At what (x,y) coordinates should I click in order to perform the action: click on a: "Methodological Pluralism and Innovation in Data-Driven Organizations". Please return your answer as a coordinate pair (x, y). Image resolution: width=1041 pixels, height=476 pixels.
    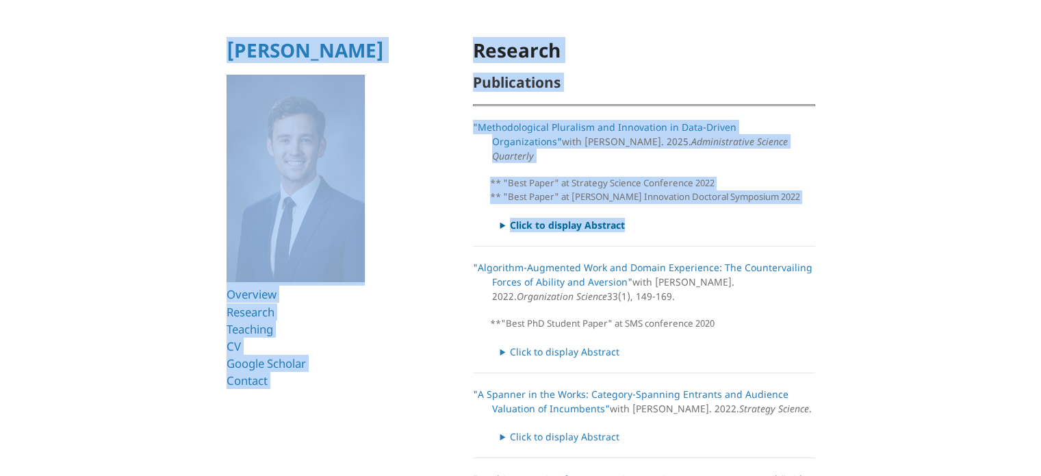
    Looking at the image, I should click on (604, 134).